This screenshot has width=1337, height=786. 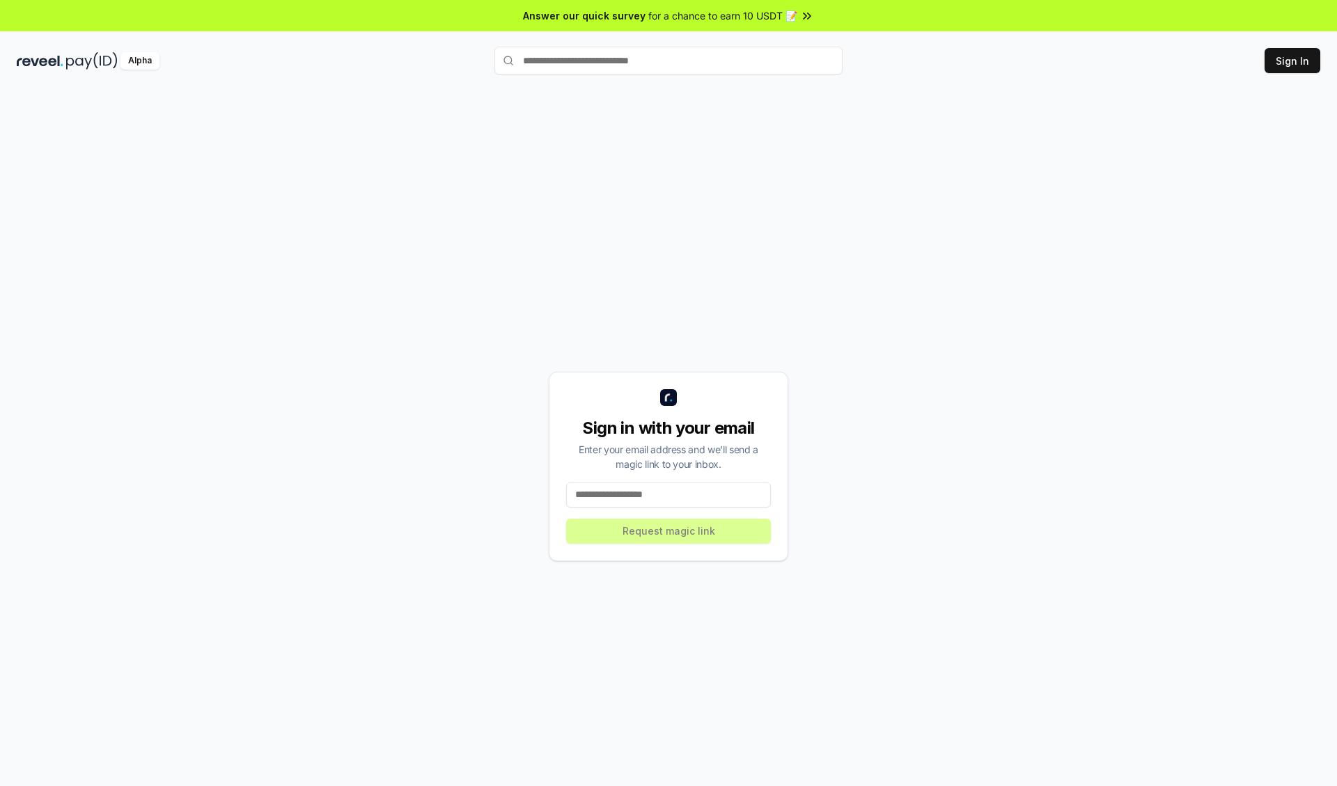 What do you see at coordinates (40, 61) in the screenshot?
I see `img: reveel_dark` at bounding box center [40, 61].